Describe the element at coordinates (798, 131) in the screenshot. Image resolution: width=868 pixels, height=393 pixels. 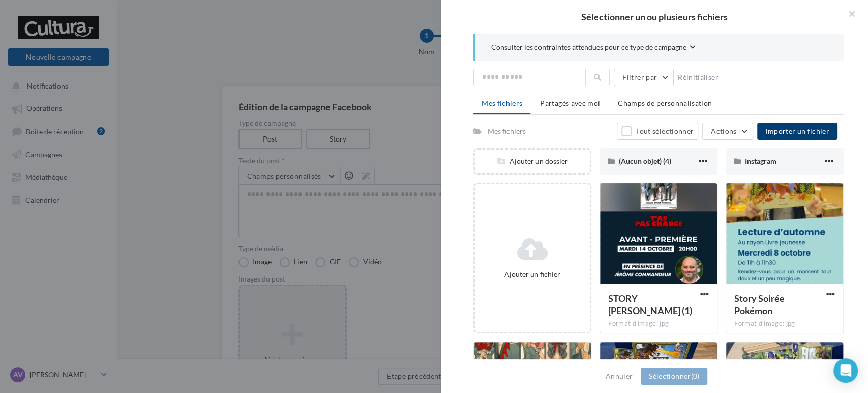
I see `span: Importer un fichier` at that location.